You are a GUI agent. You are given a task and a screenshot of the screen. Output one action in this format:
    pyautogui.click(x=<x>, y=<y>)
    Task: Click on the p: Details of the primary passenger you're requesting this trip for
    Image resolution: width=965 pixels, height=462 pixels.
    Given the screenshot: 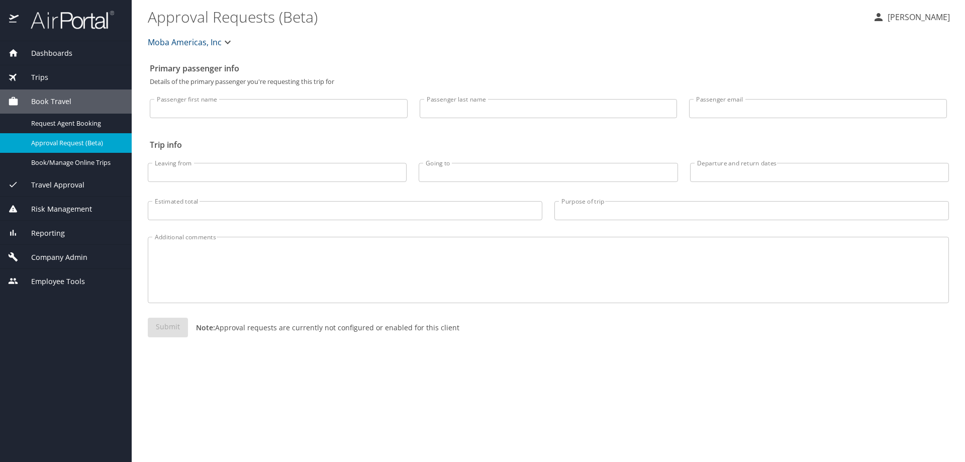 What is the action you would take?
    pyautogui.click(x=548, y=81)
    